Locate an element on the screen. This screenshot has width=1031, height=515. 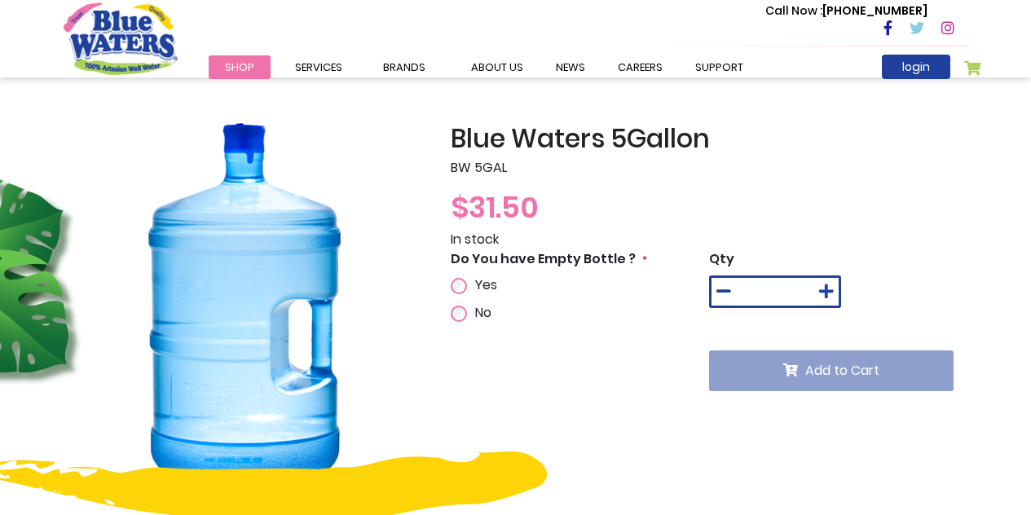
span: Brands is located at coordinates (404, 67).